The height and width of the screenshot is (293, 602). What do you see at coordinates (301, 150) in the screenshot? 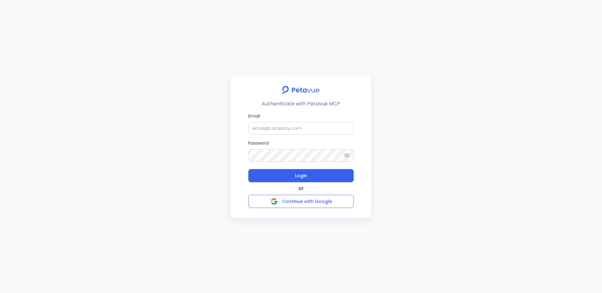
I see `label: Password` at bounding box center [301, 150].